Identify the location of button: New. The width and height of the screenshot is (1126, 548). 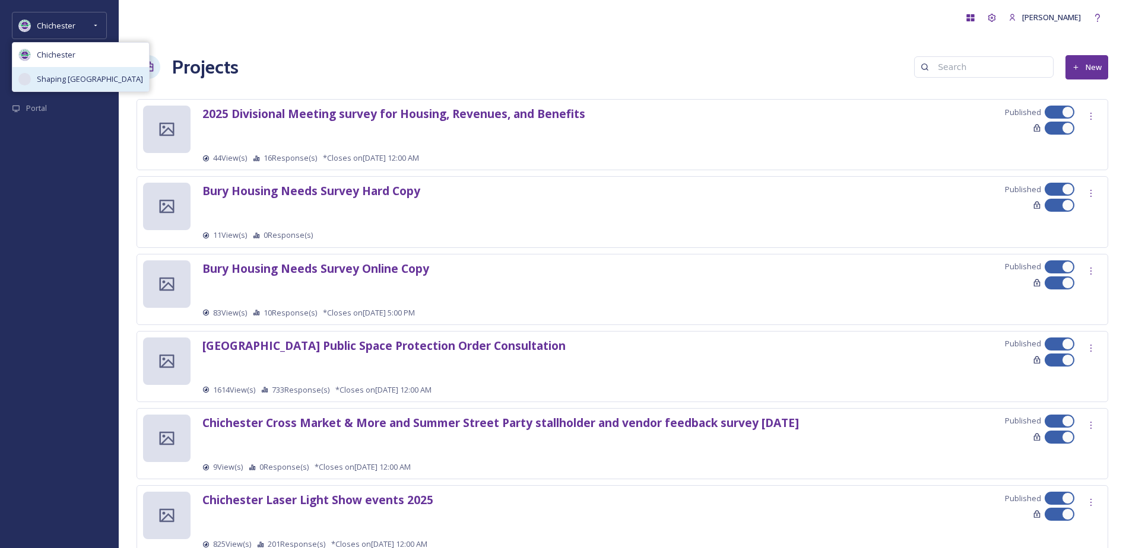
(1087, 67).